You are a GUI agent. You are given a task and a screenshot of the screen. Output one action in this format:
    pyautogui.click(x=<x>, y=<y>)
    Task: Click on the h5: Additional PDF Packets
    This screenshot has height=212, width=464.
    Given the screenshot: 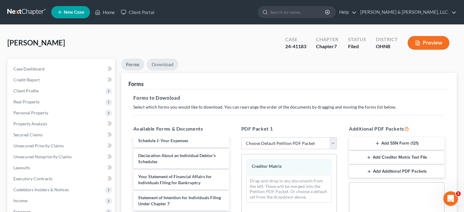 What is the action you would take?
    pyautogui.click(x=397, y=129)
    